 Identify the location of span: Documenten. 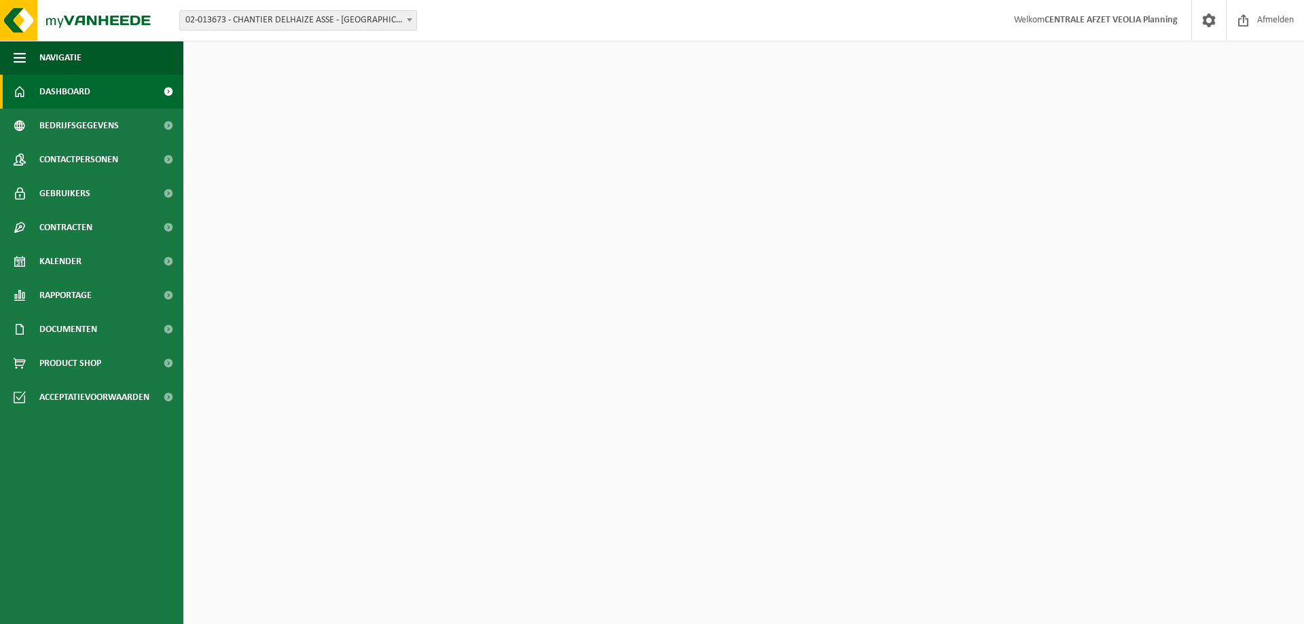
(68, 329).